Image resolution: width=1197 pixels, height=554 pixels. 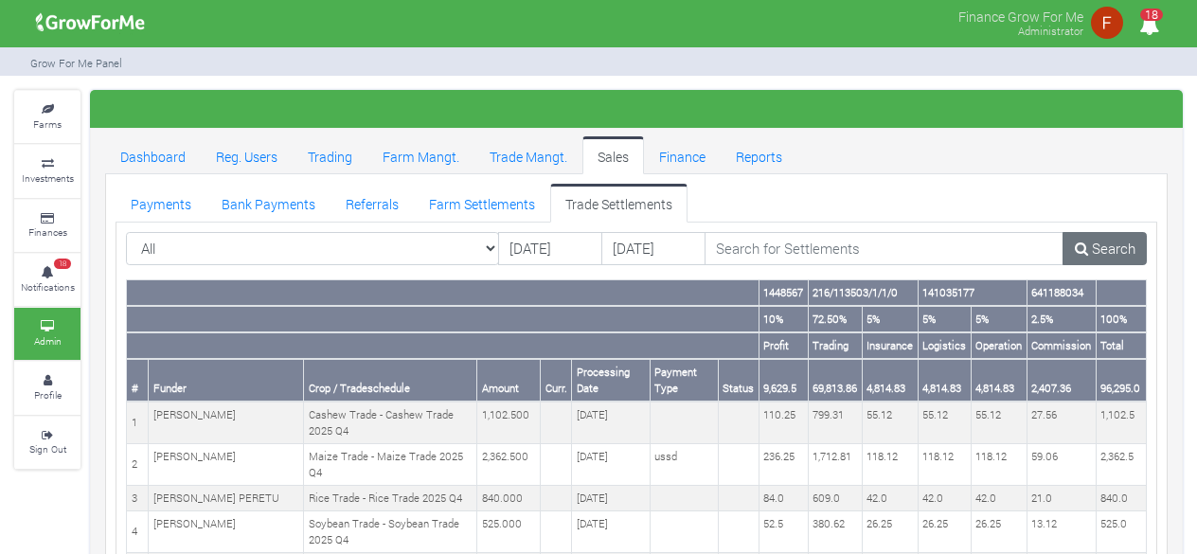 What do you see at coordinates (246, 155) in the screenshot?
I see `a: Reg. Users` at bounding box center [246, 155].